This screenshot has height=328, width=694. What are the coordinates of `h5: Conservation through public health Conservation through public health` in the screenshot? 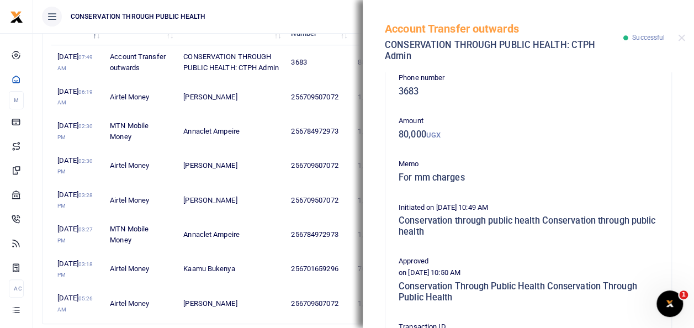 It's located at (529, 226).